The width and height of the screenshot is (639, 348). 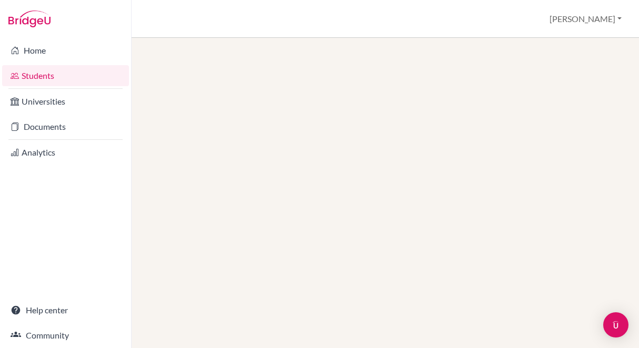 What do you see at coordinates (65, 311) in the screenshot?
I see `a: Help center` at bounding box center [65, 311].